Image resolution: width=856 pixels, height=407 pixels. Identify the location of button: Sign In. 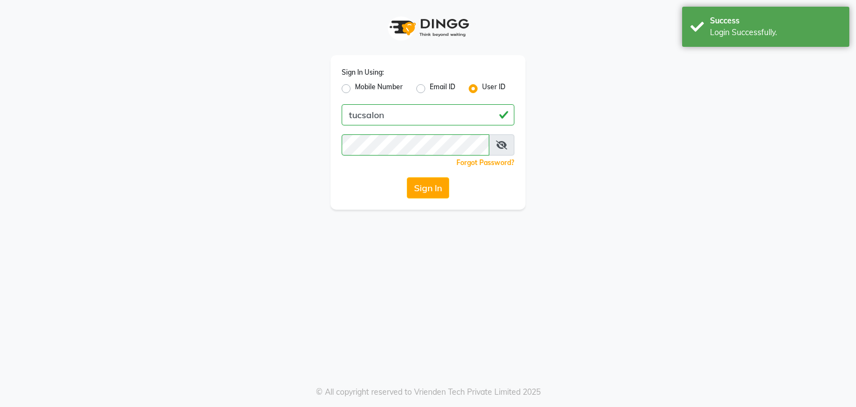
(428, 188).